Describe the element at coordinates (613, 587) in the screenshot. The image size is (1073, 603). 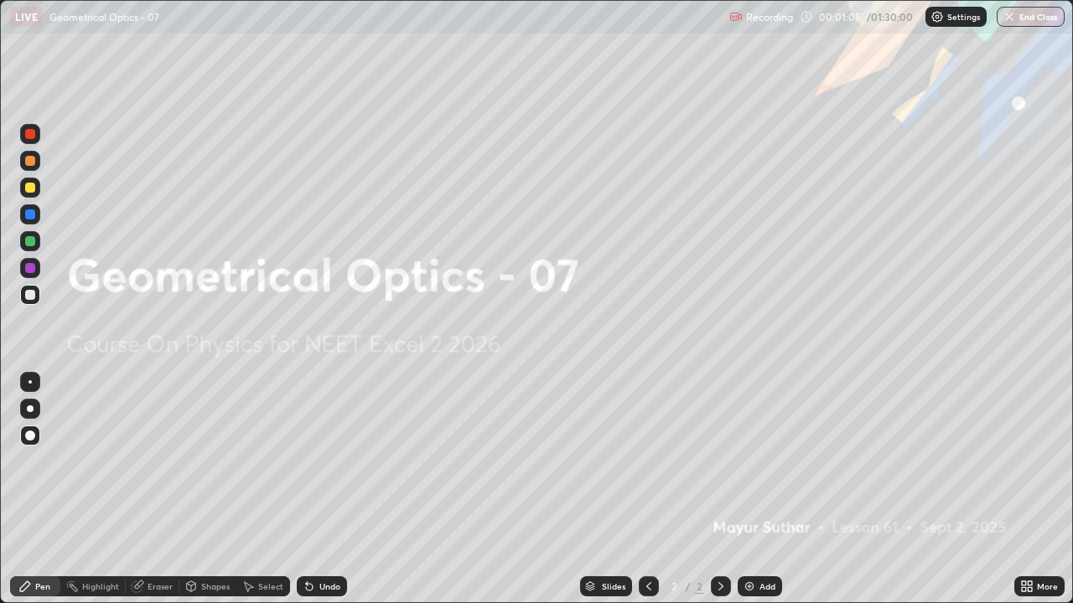
I see `div: Slides` at that location.